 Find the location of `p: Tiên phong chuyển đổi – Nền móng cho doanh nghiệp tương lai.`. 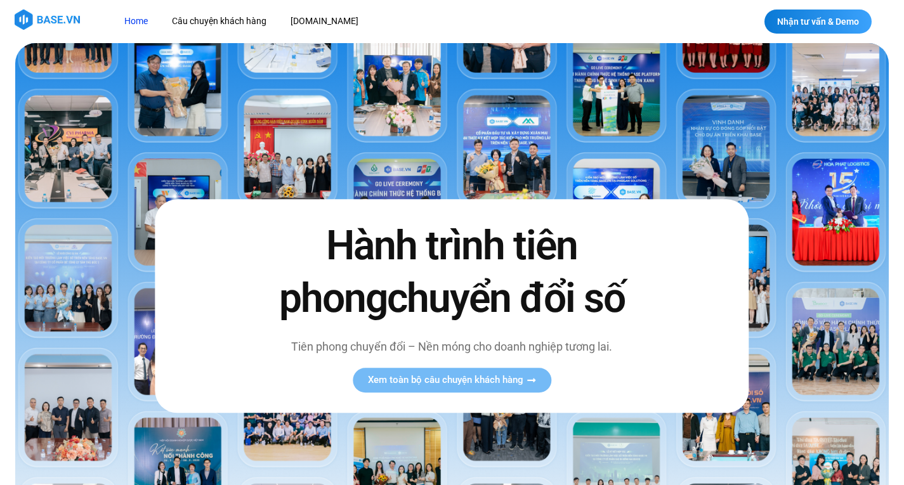

p: Tiên phong chuyển đổi – Nền móng cho doanh nghiệp tương lai. is located at coordinates (452, 346).